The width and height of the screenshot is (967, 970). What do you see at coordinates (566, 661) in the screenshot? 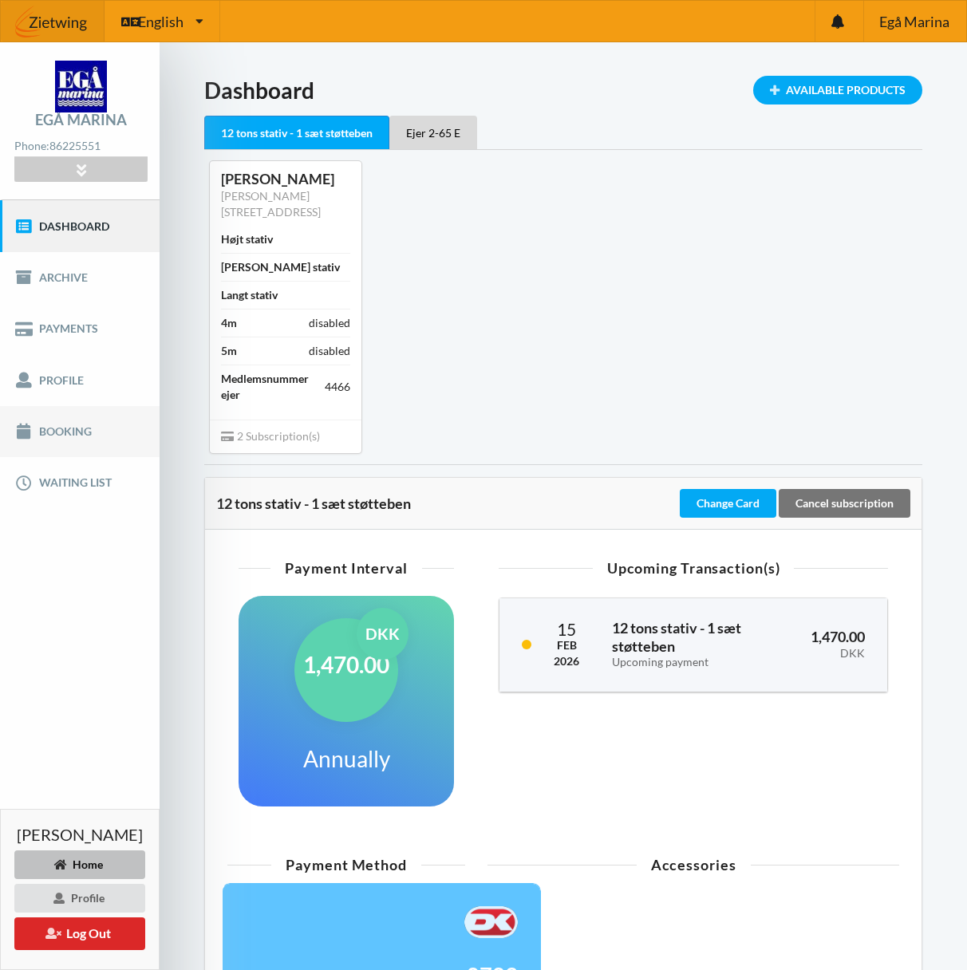
I see `div: 2026` at bounding box center [566, 661].